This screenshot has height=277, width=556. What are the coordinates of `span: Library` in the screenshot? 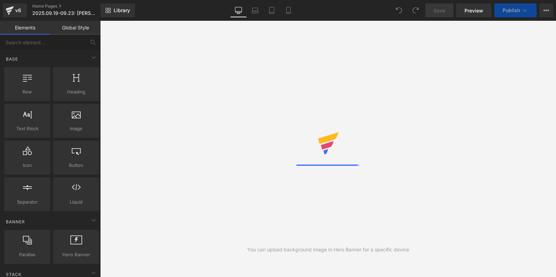 It's located at (122, 10).